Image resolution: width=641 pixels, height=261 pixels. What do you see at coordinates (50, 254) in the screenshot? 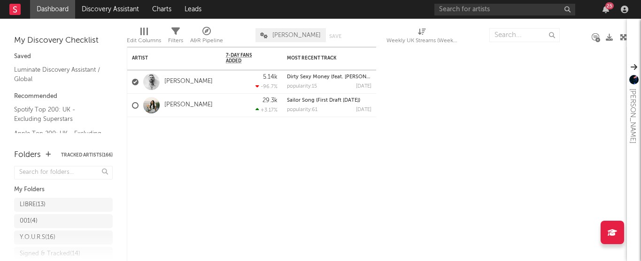
I see `div: Signed & Tracked ( 14 )` at bounding box center [50, 254].